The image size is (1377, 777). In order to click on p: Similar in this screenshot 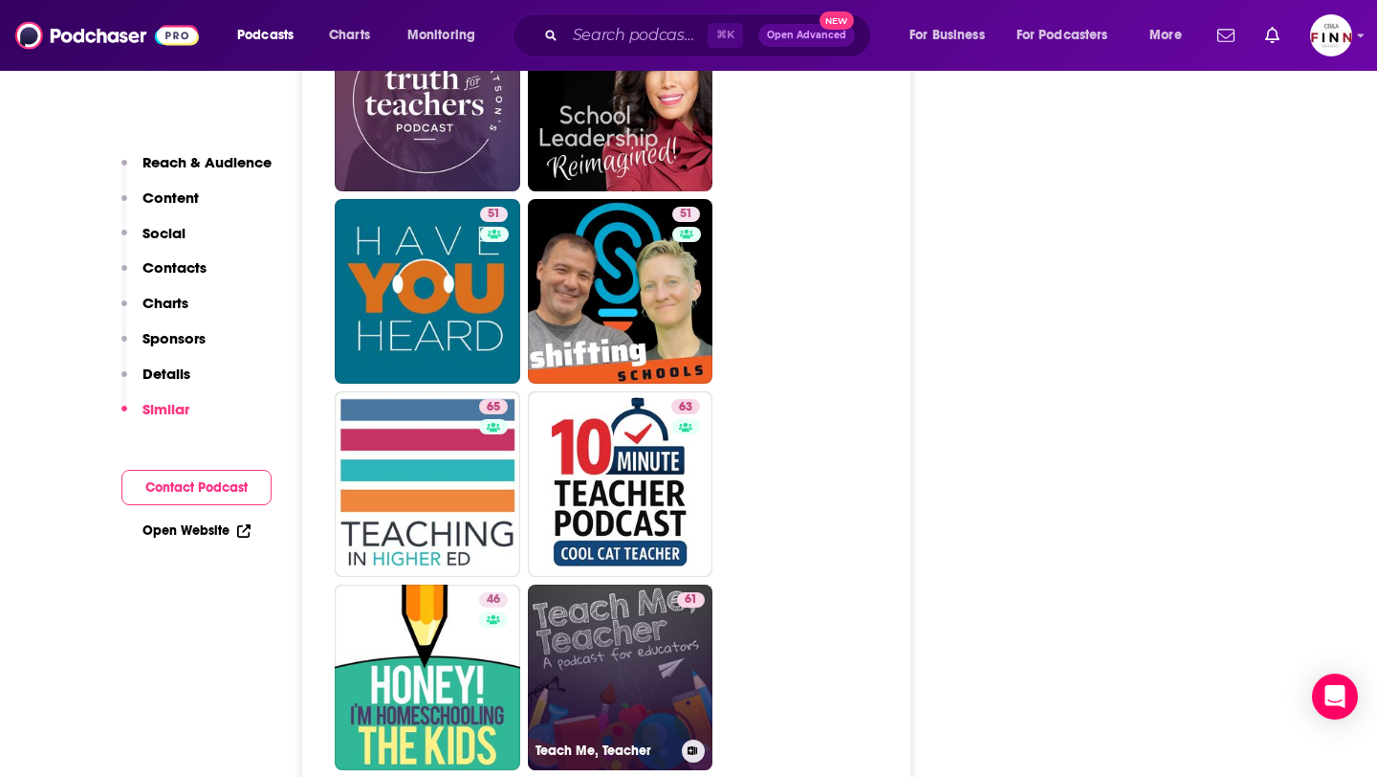, I will do `click(165, 408)`.